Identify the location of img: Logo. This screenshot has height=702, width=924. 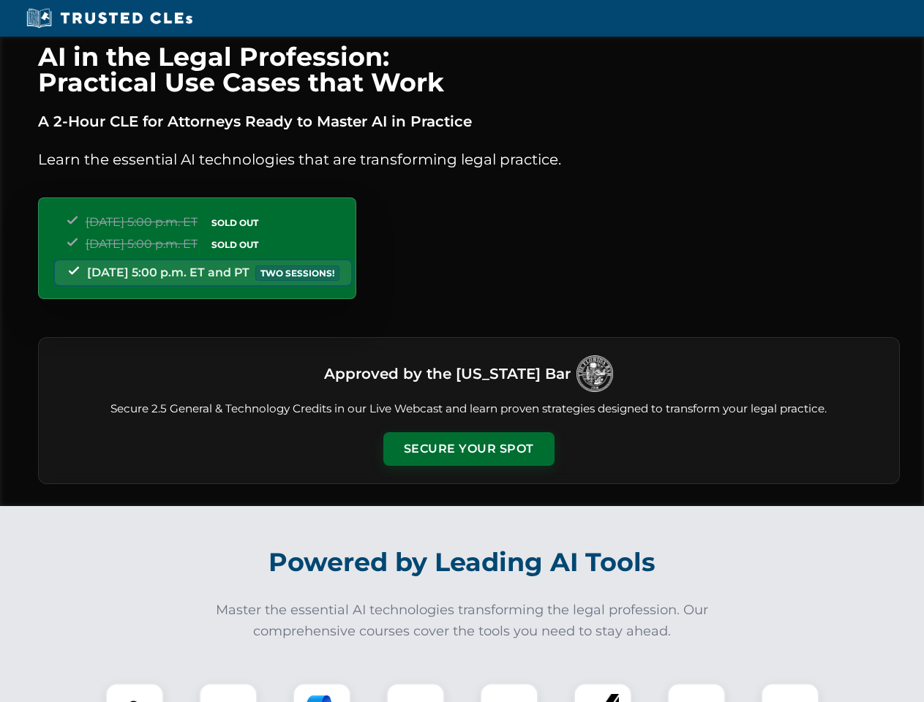
(594, 374).